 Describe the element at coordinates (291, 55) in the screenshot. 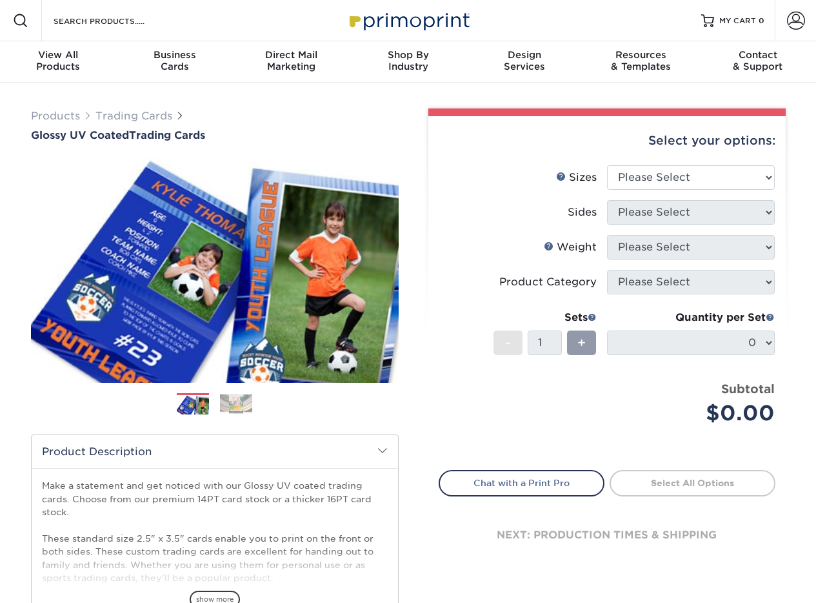

I see `span: Direct Mail` at that location.